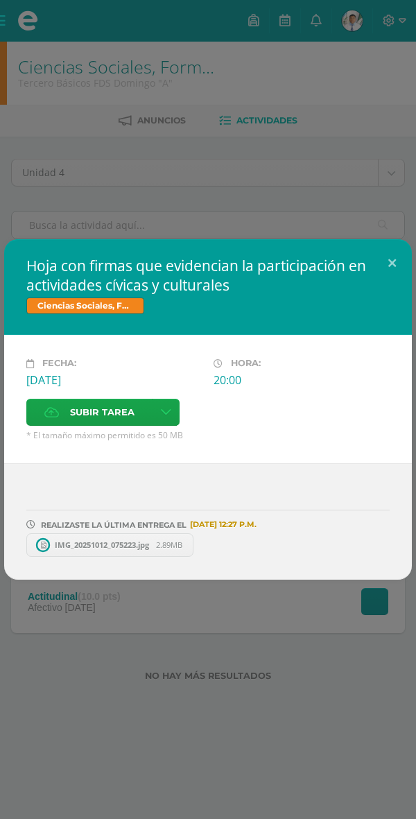 This screenshot has width=416, height=819. Describe the element at coordinates (59, 363) in the screenshot. I see `span: Fecha:` at that location.